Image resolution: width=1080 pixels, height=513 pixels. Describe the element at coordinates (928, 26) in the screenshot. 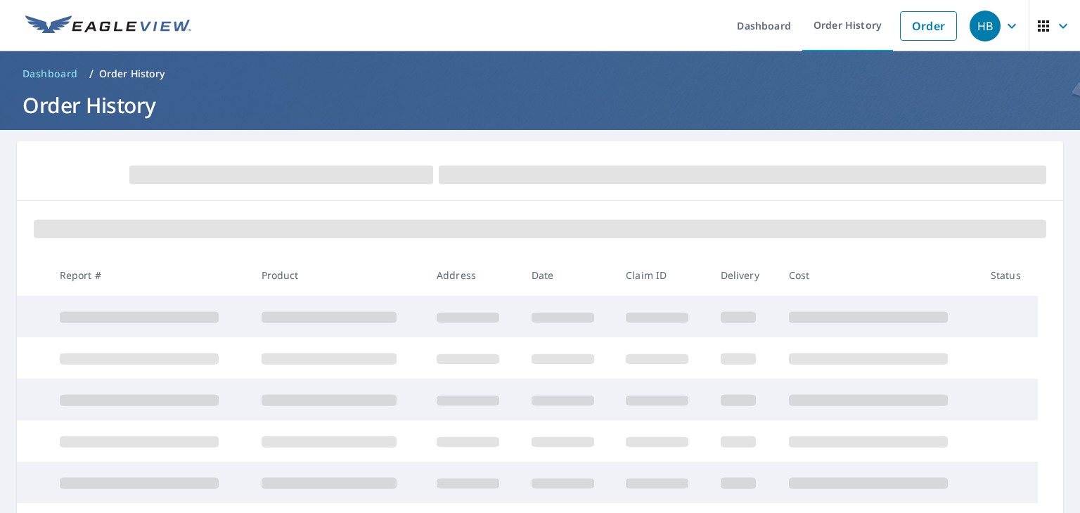

I see `a: Order` at that location.